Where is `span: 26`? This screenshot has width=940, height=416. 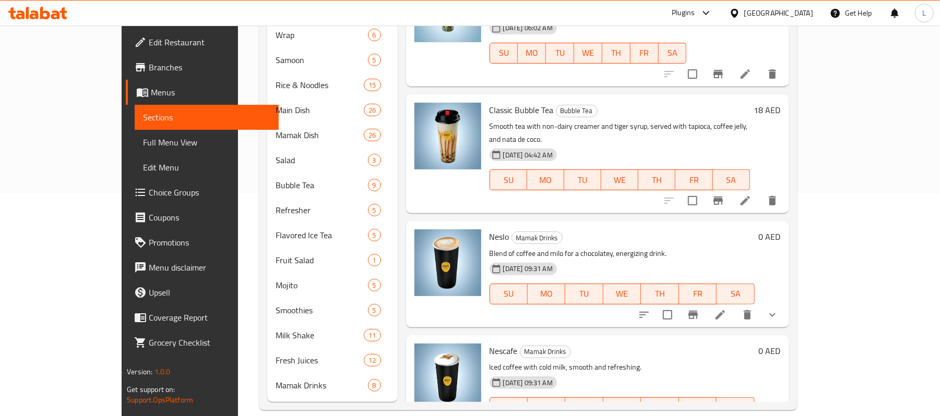
span: 26 is located at coordinates (372, 135).